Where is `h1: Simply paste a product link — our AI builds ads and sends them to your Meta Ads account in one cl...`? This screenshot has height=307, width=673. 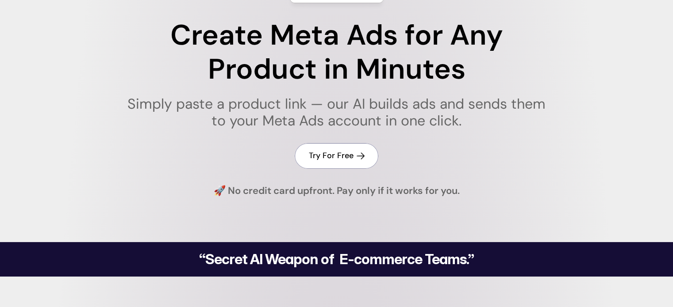
h1: Simply paste a product link — our AI builds ads and sends them to your Meta Ads account in one cl... is located at coordinates (336, 112).